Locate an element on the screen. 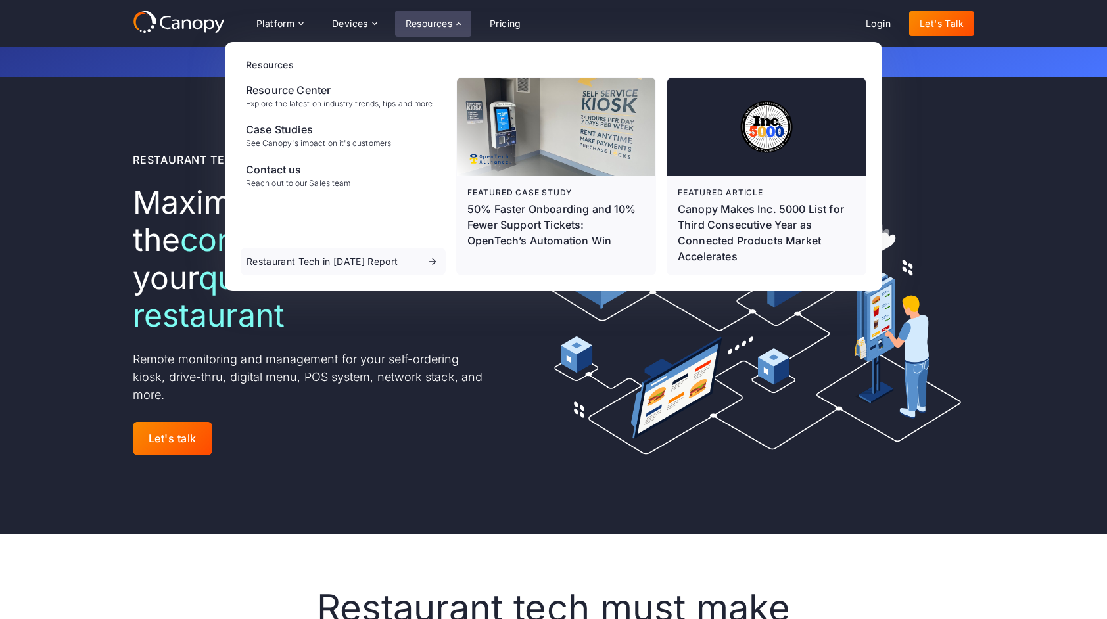 The height and width of the screenshot is (619, 1107). a: Pricing is located at coordinates (506, 24).